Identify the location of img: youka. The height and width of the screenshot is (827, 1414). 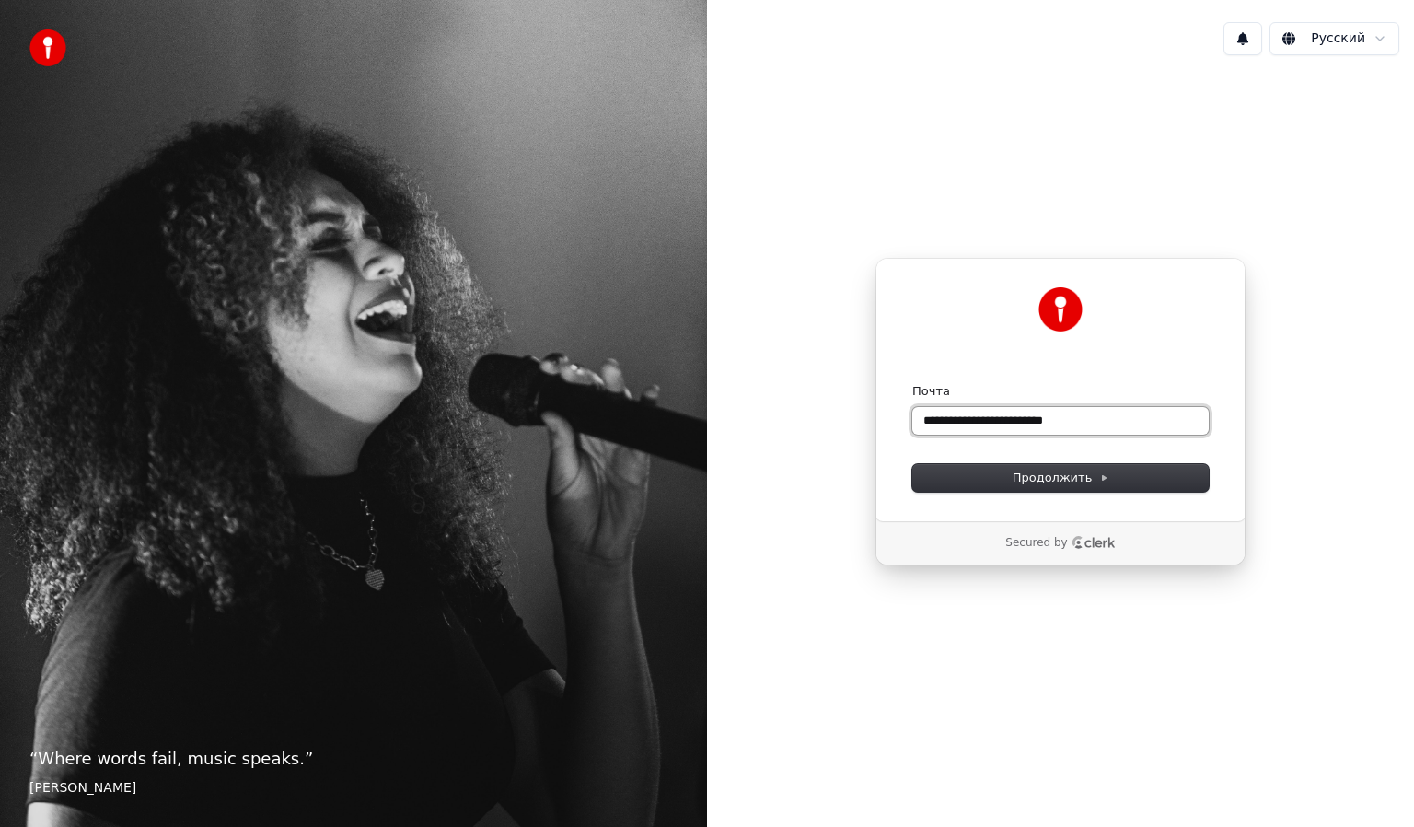
(48, 48).